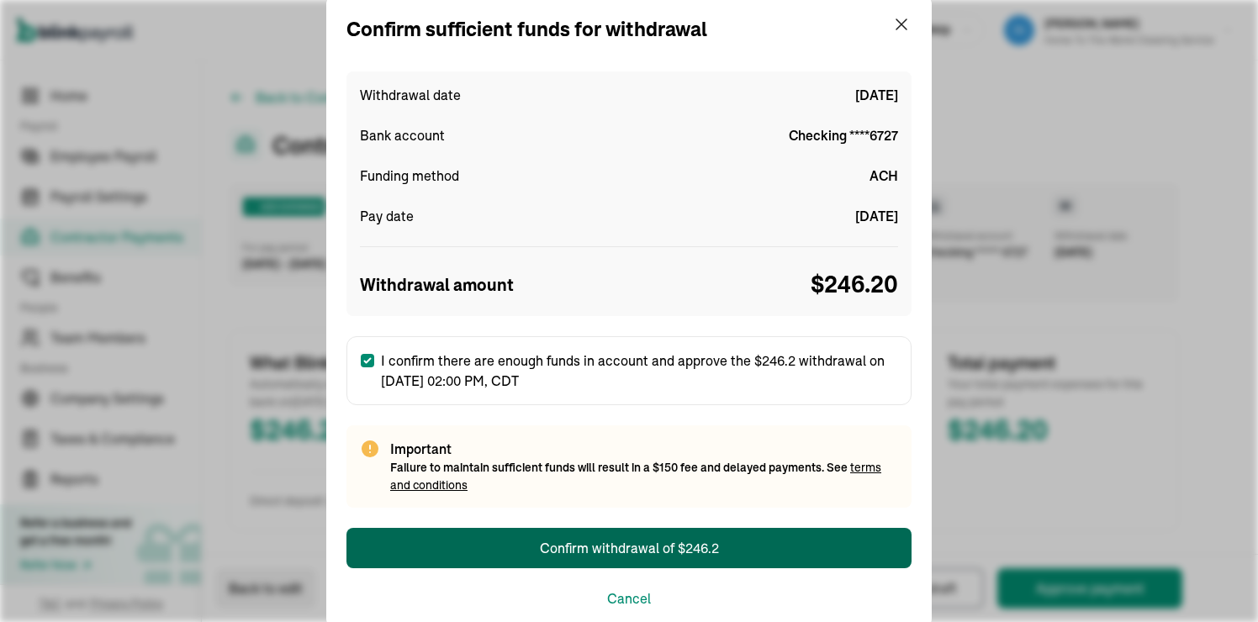 Image resolution: width=1258 pixels, height=622 pixels. I want to click on div: Confirm withdrawal of $246.2, so click(629, 548).